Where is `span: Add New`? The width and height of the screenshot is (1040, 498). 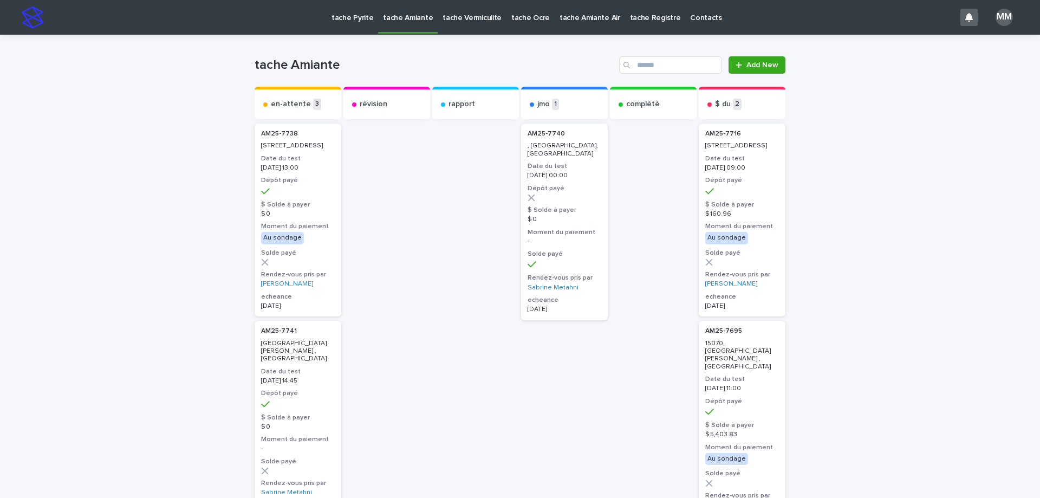 span: Add New is located at coordinates (762, 65).